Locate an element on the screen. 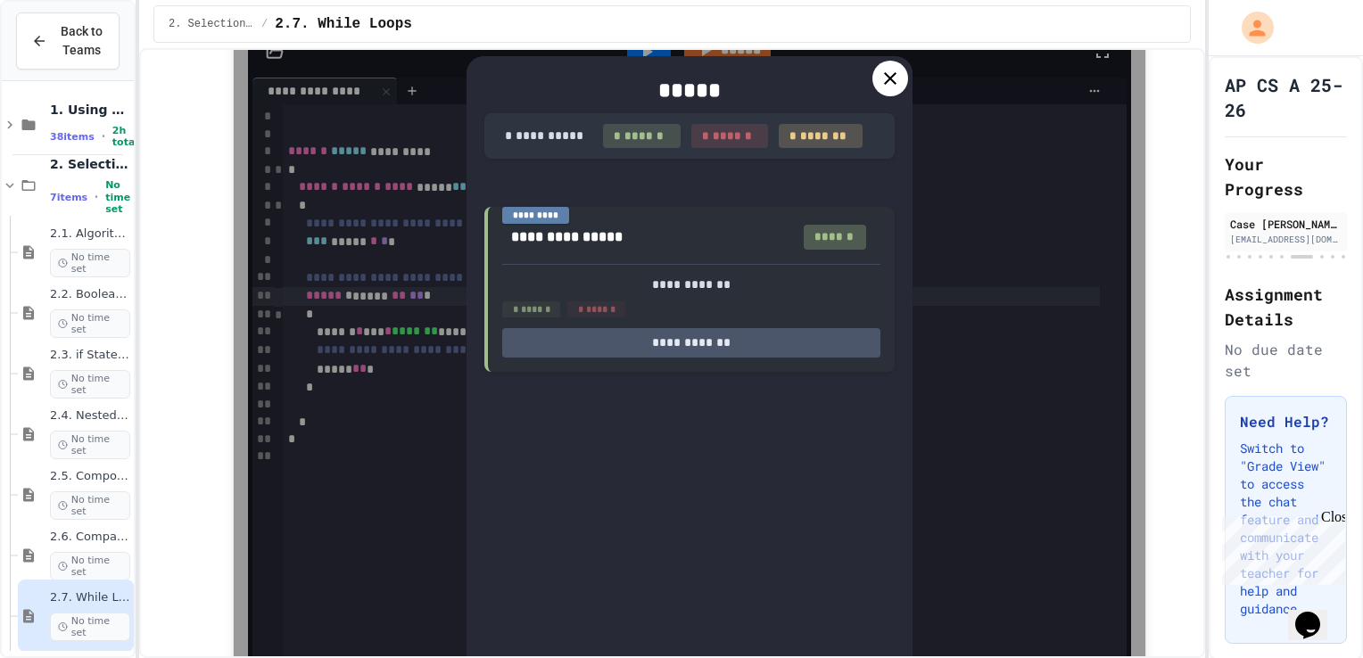 This screenshot has width=1363, height=658. div: No due date set is located at coordinates (1285, 360).